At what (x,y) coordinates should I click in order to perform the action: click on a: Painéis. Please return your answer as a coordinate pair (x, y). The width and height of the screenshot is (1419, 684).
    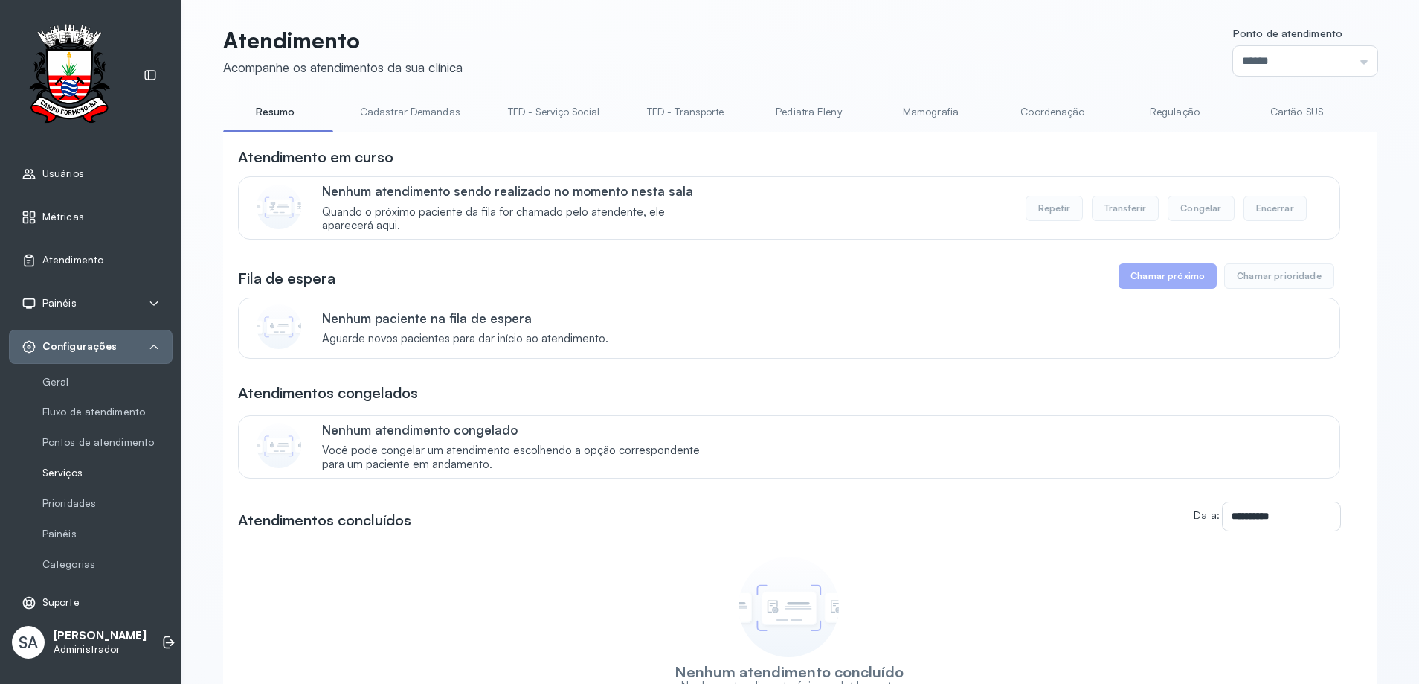
    Looking at the image, I should click on (107, 533).